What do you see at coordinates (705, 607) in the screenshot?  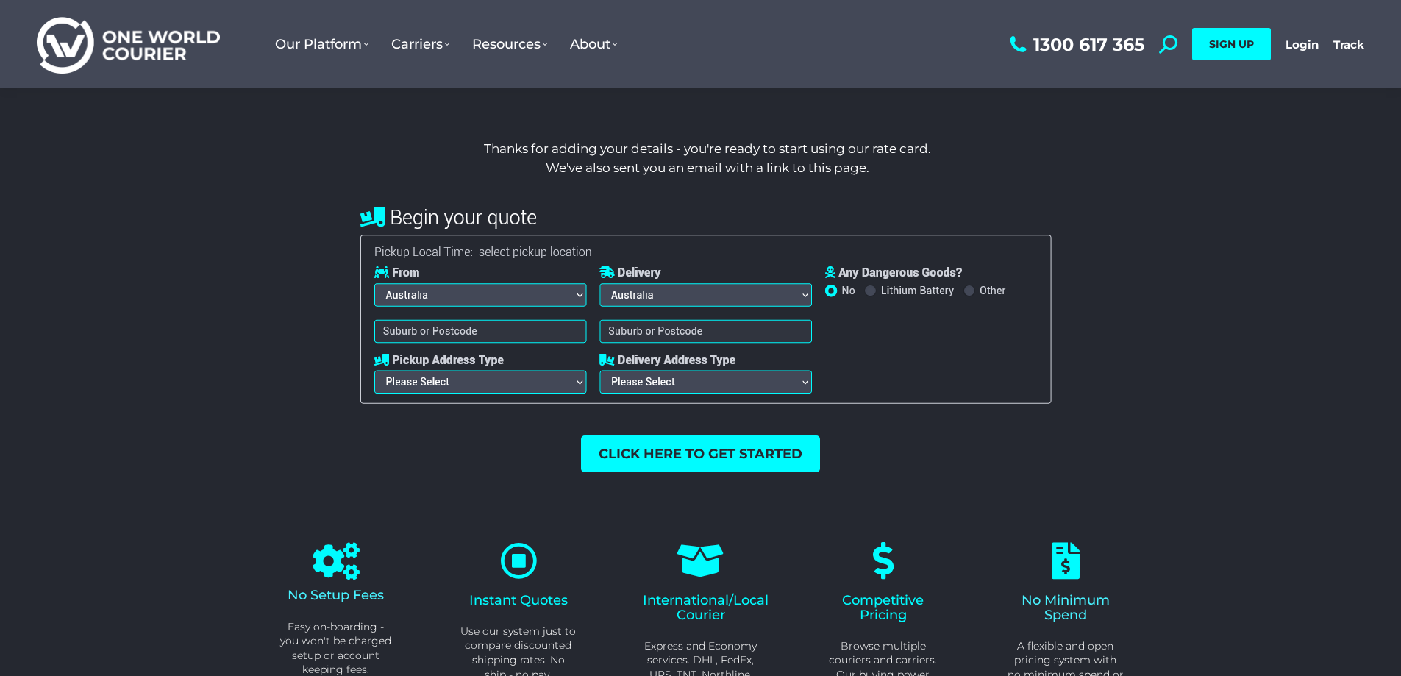 I see `span: International/Local Courier` at bounding box center [705, 607].